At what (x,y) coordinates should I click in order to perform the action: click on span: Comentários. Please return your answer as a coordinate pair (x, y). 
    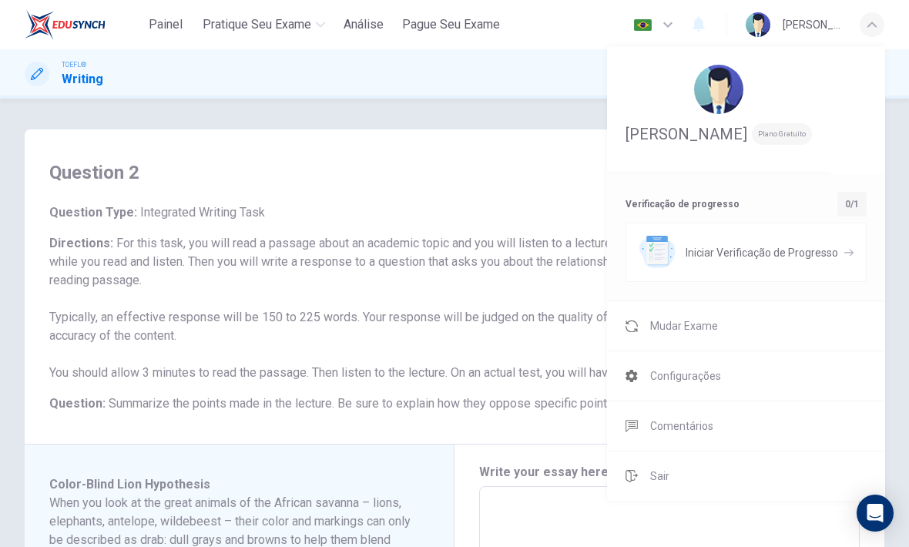
    Looking at the image, I should click on (682, 426).